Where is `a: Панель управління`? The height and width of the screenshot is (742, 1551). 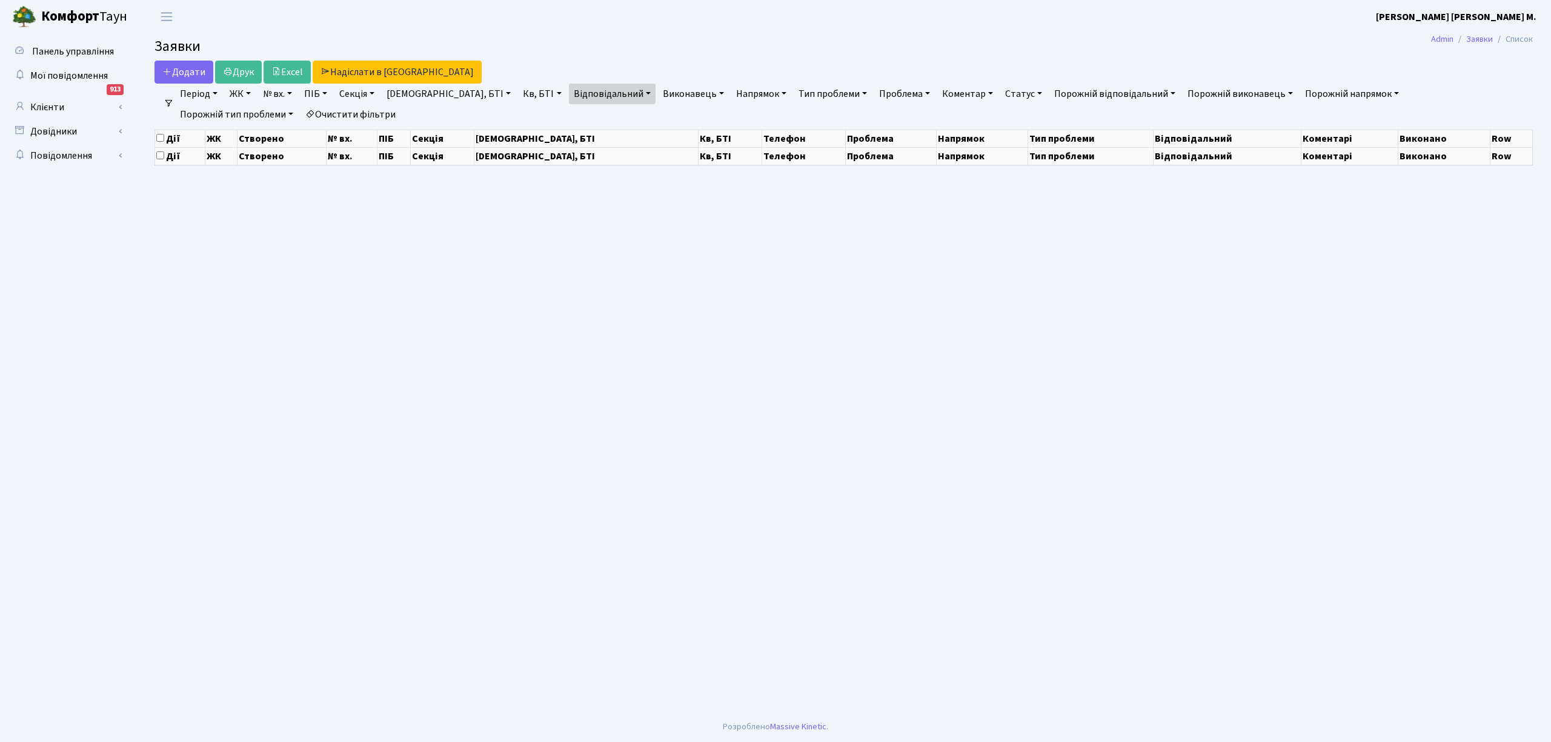
a: Панель управління is located at coordinates (67, 52).